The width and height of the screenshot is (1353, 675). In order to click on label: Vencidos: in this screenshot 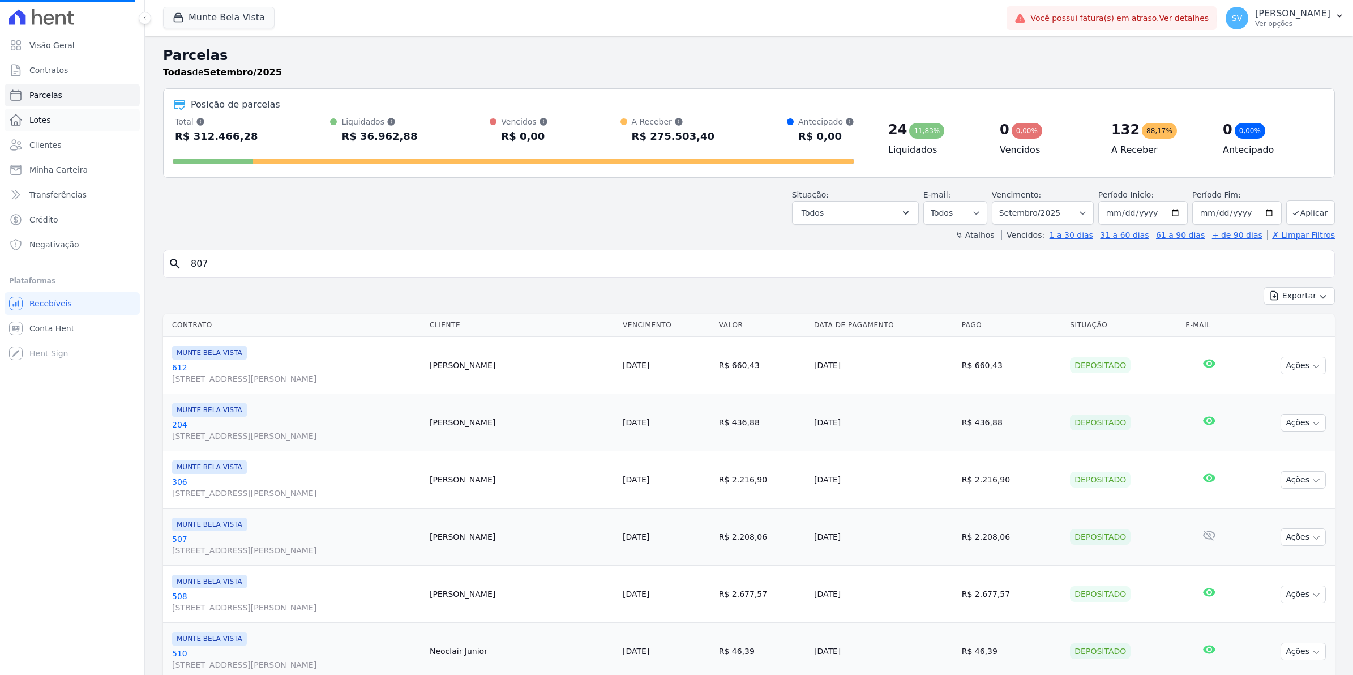, I will do `click(1023, 235)`.